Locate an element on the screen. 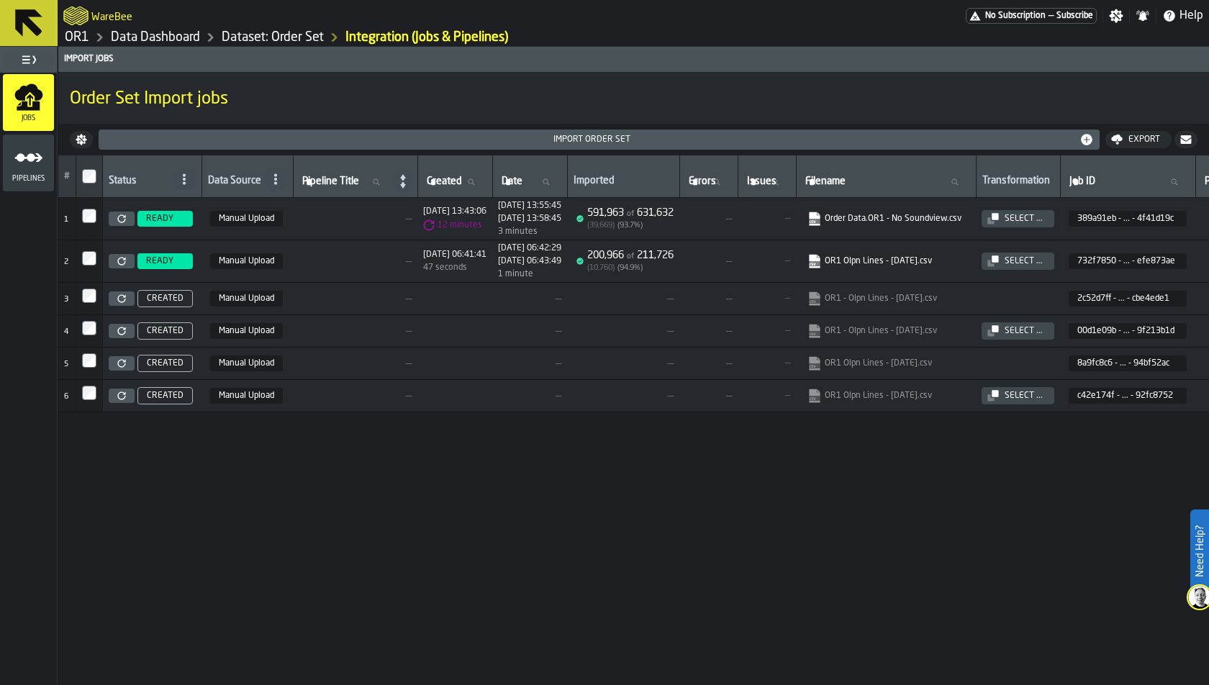  div: Time between creation and start (import delay / Re-Import) is located at coordinates (455, 225).